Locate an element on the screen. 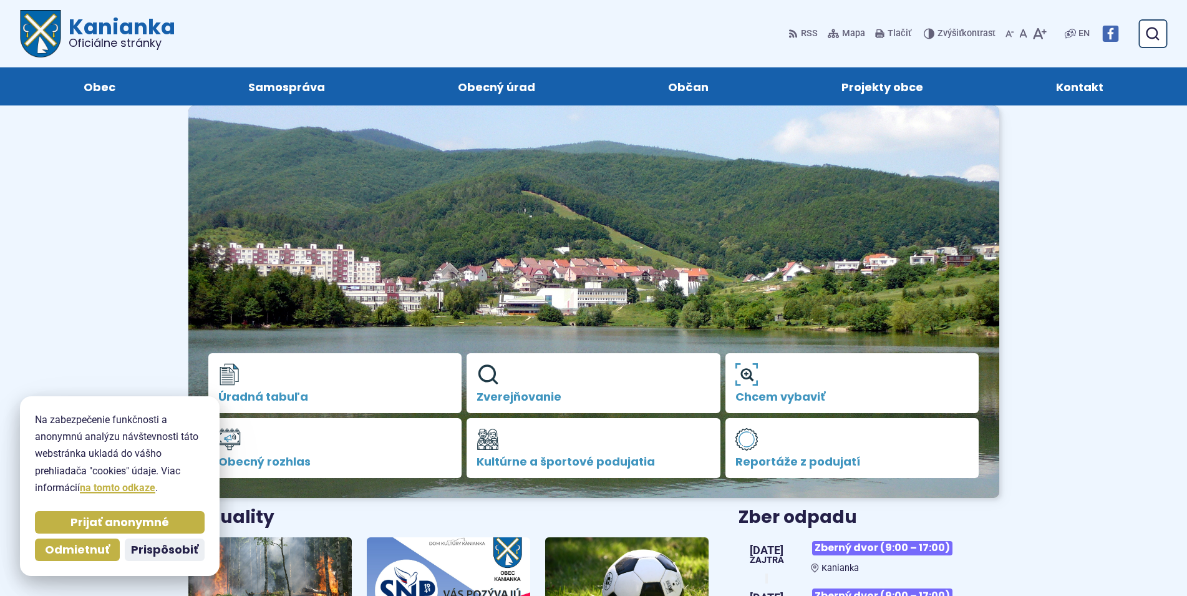 The height and width of the screenshot is (596, 1187). span: Kontakt is located at coordinates (1080, 86).